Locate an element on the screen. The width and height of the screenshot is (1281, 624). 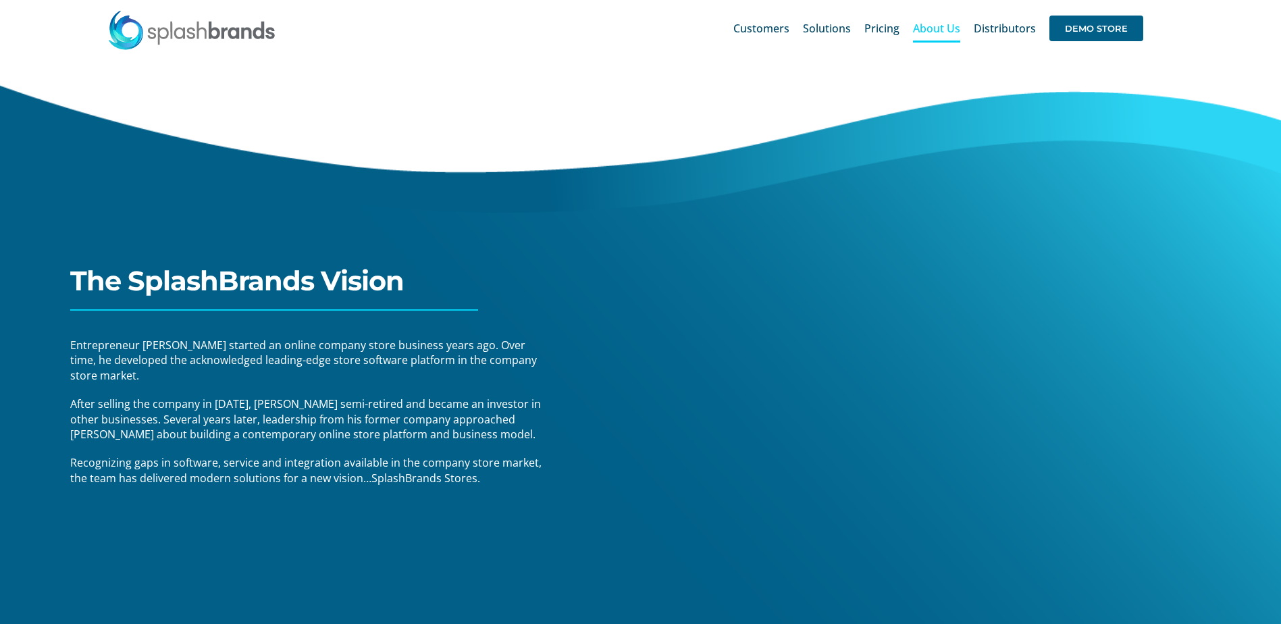
span: Recognizing gaps in software, service and integration available in the company store market, the ... is located at coordinates (306, 470).